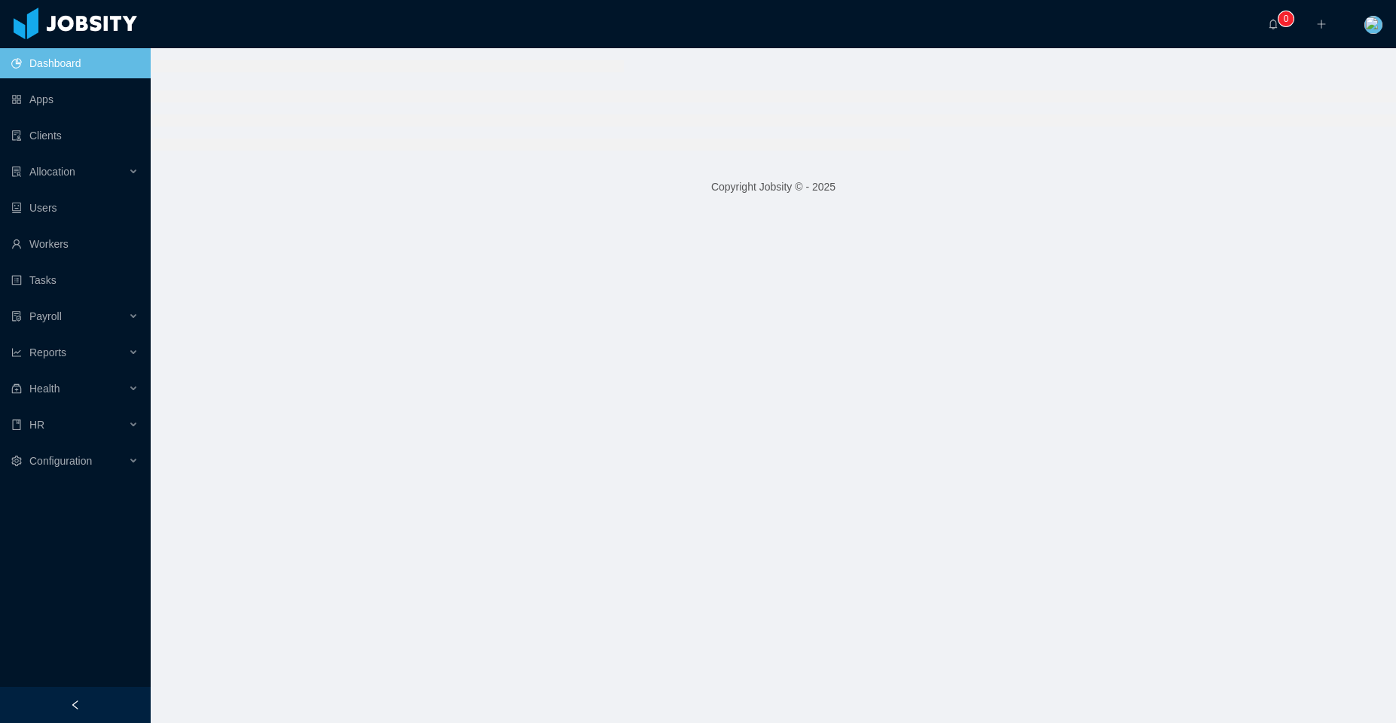  What do you see at coordinates (75, 280) in the screenshot?
I see `a: icon: profileTasks` at bounding box center [75, 280].